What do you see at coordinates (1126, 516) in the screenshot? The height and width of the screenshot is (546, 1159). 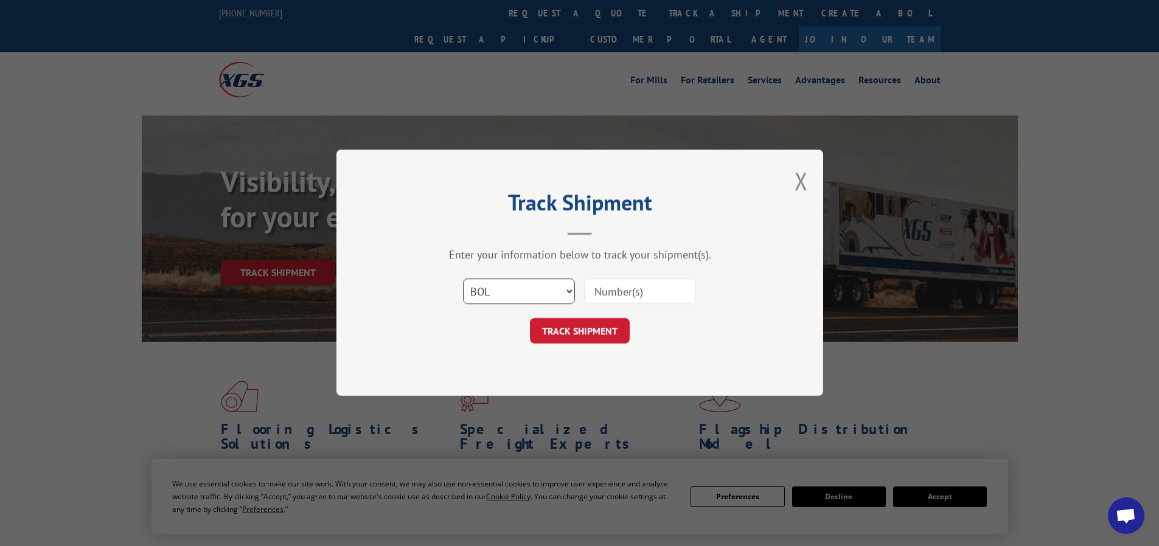 I see `div: Open chat` at bounding box center [1126, 516].